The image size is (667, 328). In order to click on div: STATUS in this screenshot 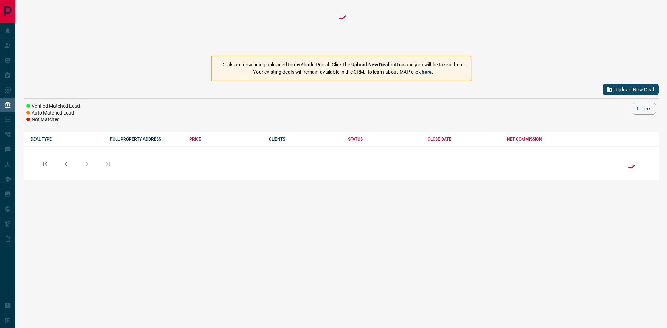, I will do `click(384, 139)`.